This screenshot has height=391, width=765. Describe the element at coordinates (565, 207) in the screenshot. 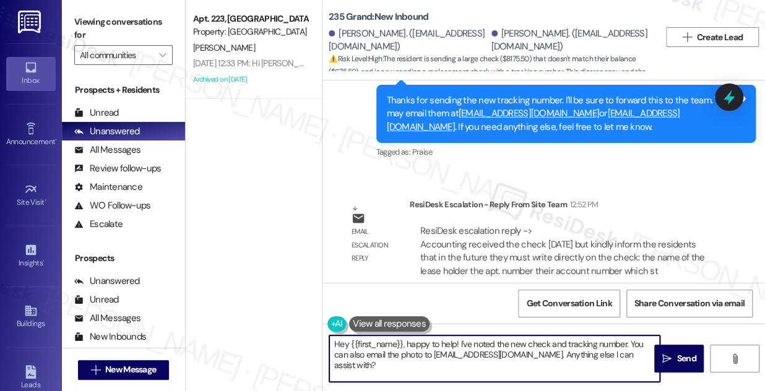

I see `div: ResiDesk Escalation - Reply From Site Team` at that location.